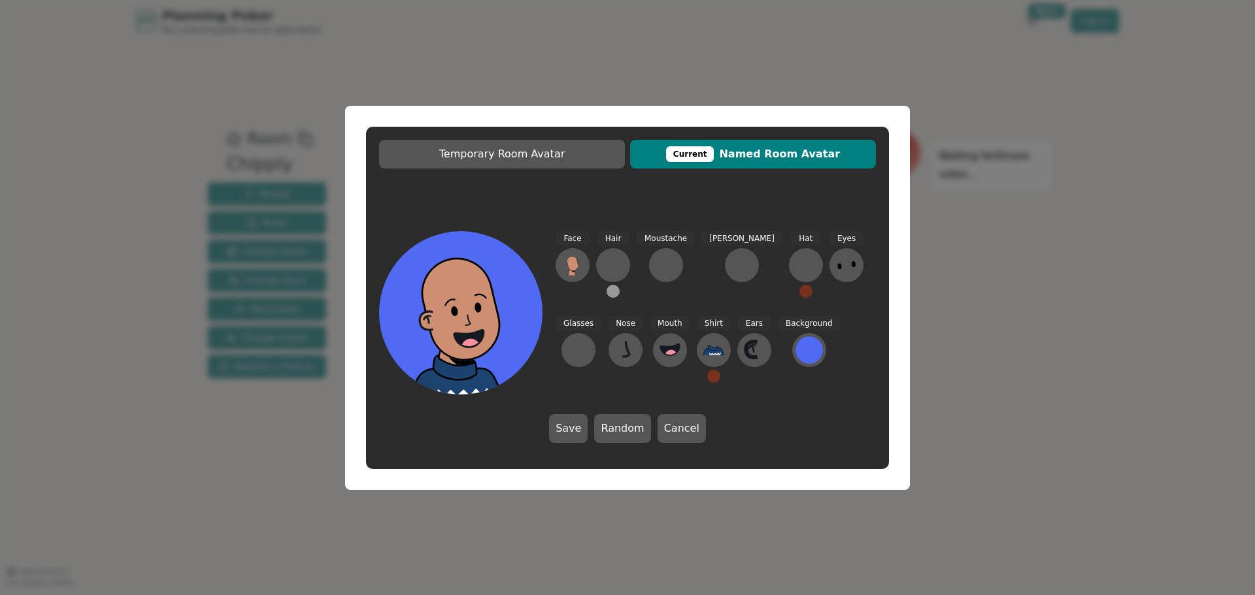 Image resolution: width=1255 pixels, height=595 pixels. Describe the element at coordinates (622, 429) in the screenshot. I see `button: Random` at that location.